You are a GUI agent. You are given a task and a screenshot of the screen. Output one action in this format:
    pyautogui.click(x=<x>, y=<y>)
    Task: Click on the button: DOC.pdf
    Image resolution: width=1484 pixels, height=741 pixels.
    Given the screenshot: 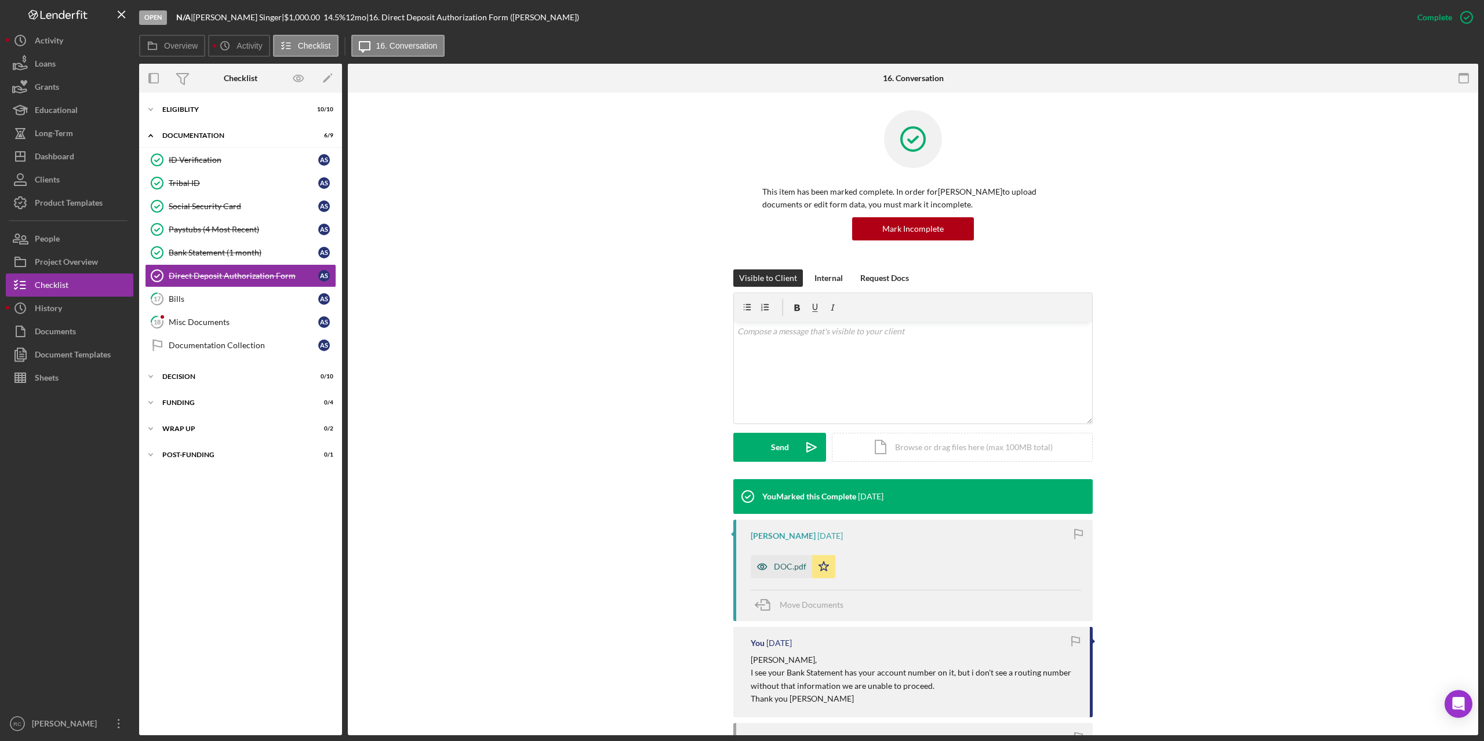 What is the action you would take?
    pyautogui.click(x=793, y=567)
    